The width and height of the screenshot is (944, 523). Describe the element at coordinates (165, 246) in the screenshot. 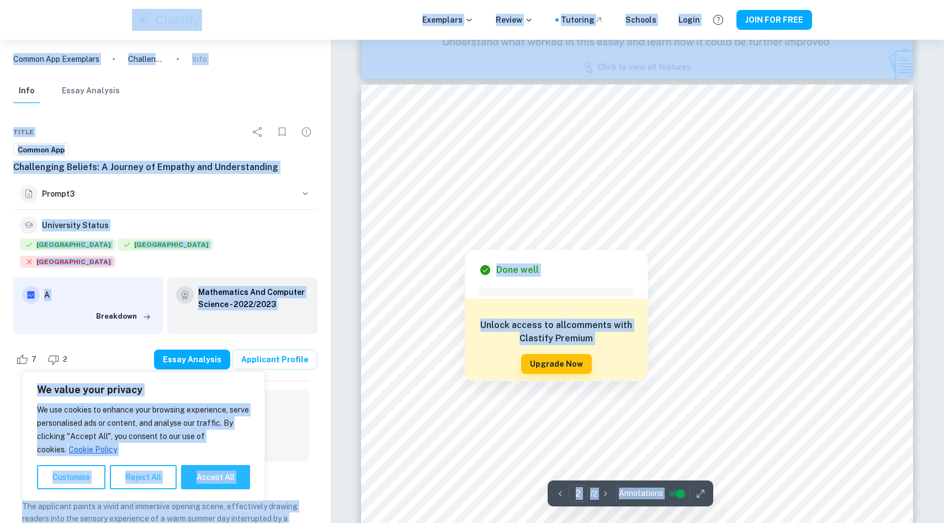

I see `div: Accepted: Princeton University` at that location.